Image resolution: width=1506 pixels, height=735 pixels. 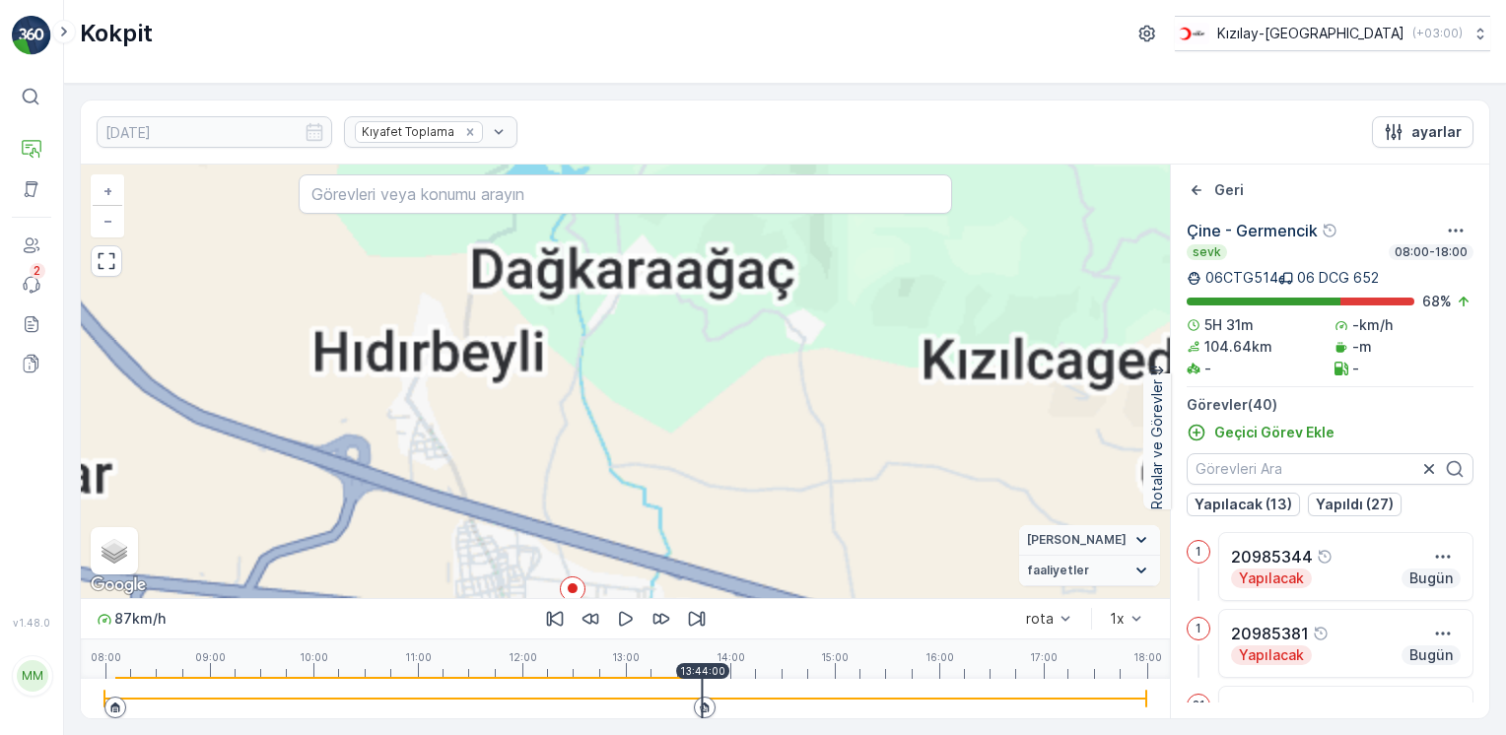 What do you see at coordinates (626, 658) in the screenshot?
I see `p: 13:00` at bounding box center [626, 658].